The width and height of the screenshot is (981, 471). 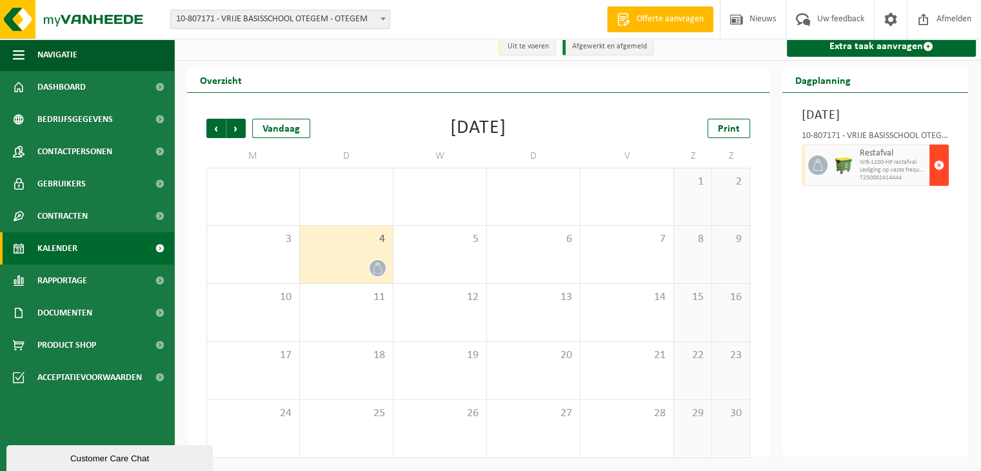 What do you see at coordinates (253, 239) in the screenshot?
I see `span: 3` at bounding box center [253, 239].